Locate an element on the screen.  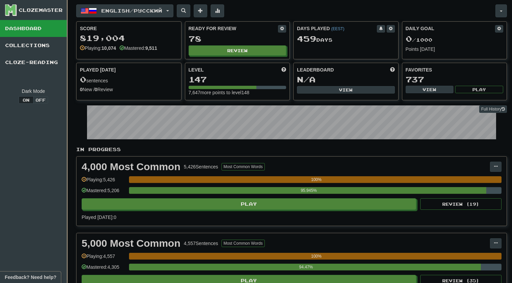
div: 819,004 is located at coordinates (129, 38).